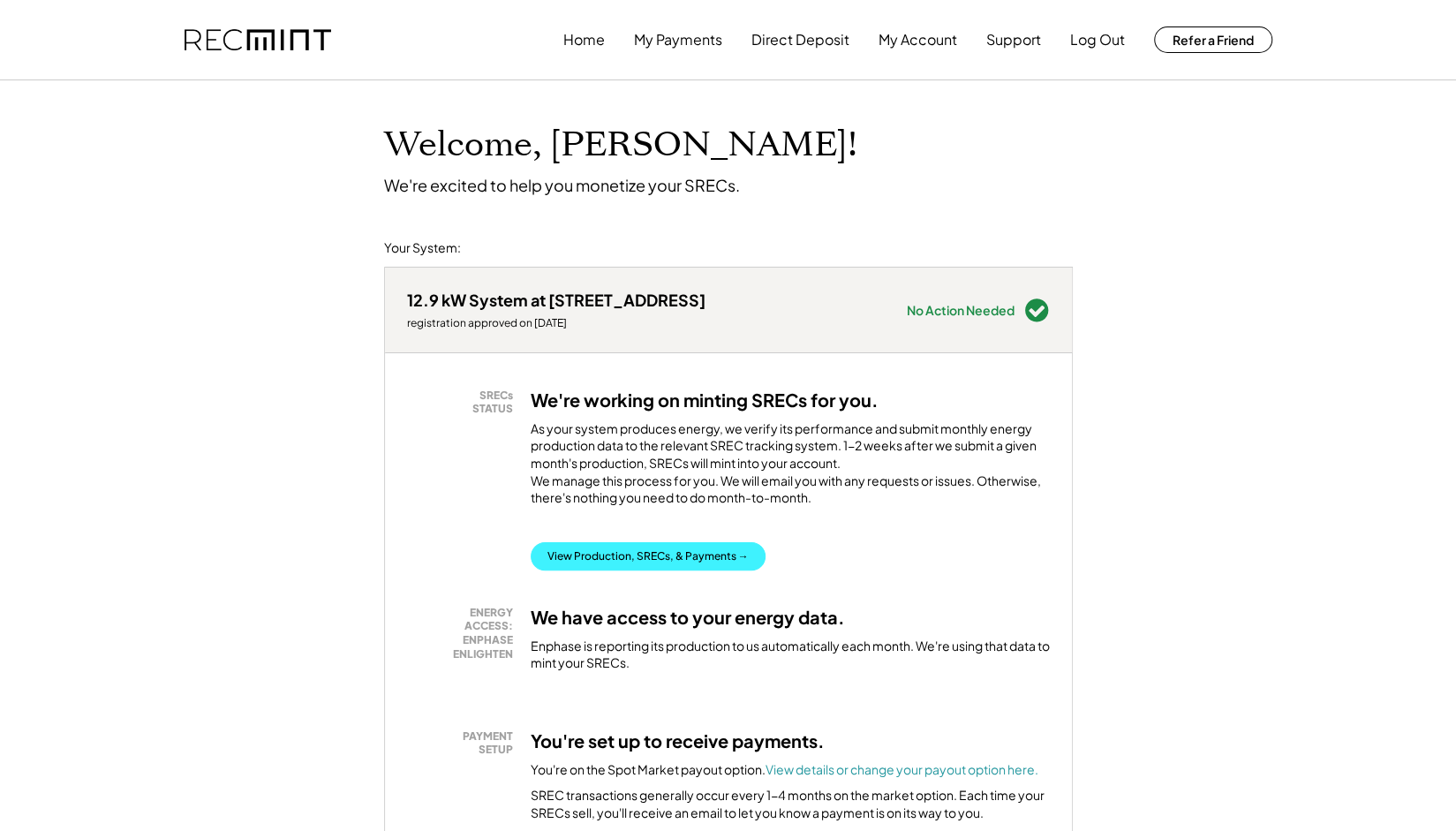  I want to click on button: Log Out, so click(1097, 39).